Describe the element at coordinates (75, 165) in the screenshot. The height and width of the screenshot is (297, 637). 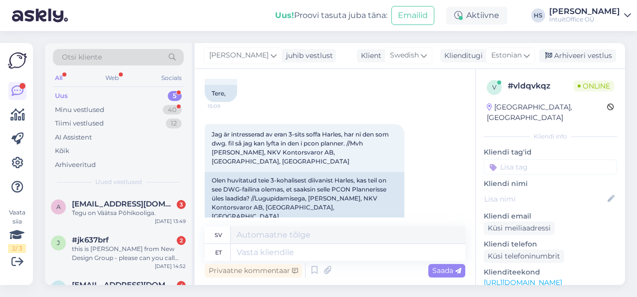
I see `div: Arhiveeritud` at that location.